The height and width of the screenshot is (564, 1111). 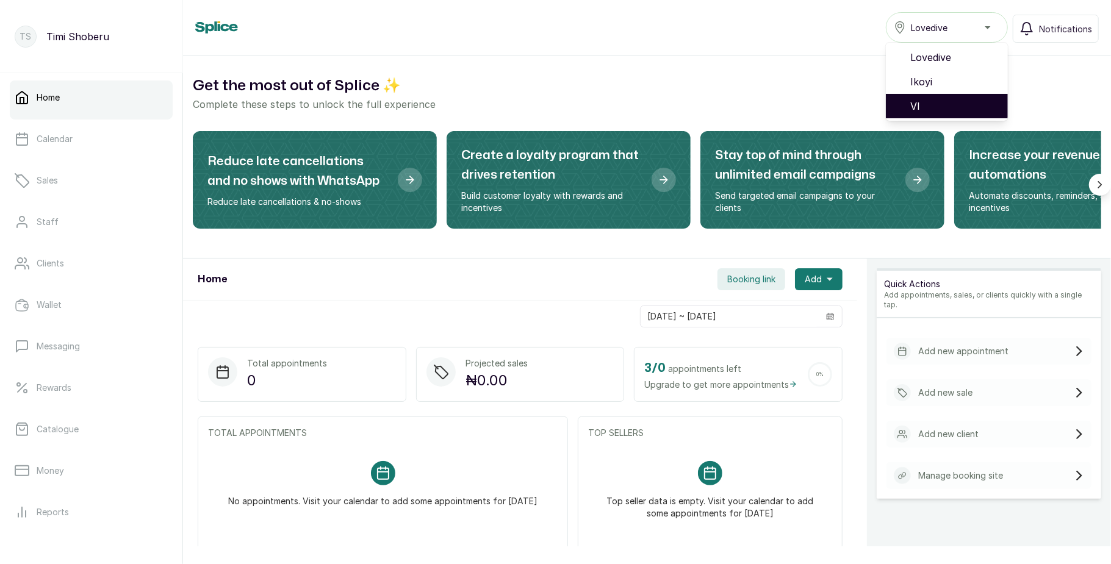 What do you see at coordinates (947, 82) in the screenshot?
I see `ul: Lovedive` at bounding box center [947, 82].